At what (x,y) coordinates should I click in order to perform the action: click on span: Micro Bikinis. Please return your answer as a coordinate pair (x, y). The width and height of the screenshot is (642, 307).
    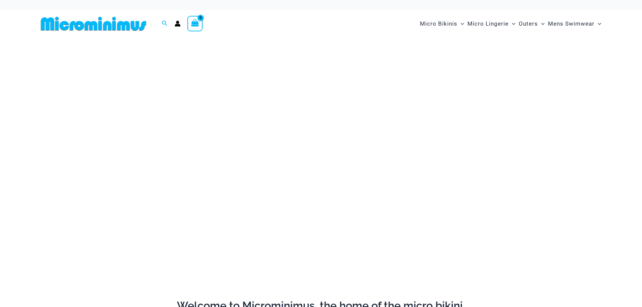
    Looking at the image, I should click on (438, 24).